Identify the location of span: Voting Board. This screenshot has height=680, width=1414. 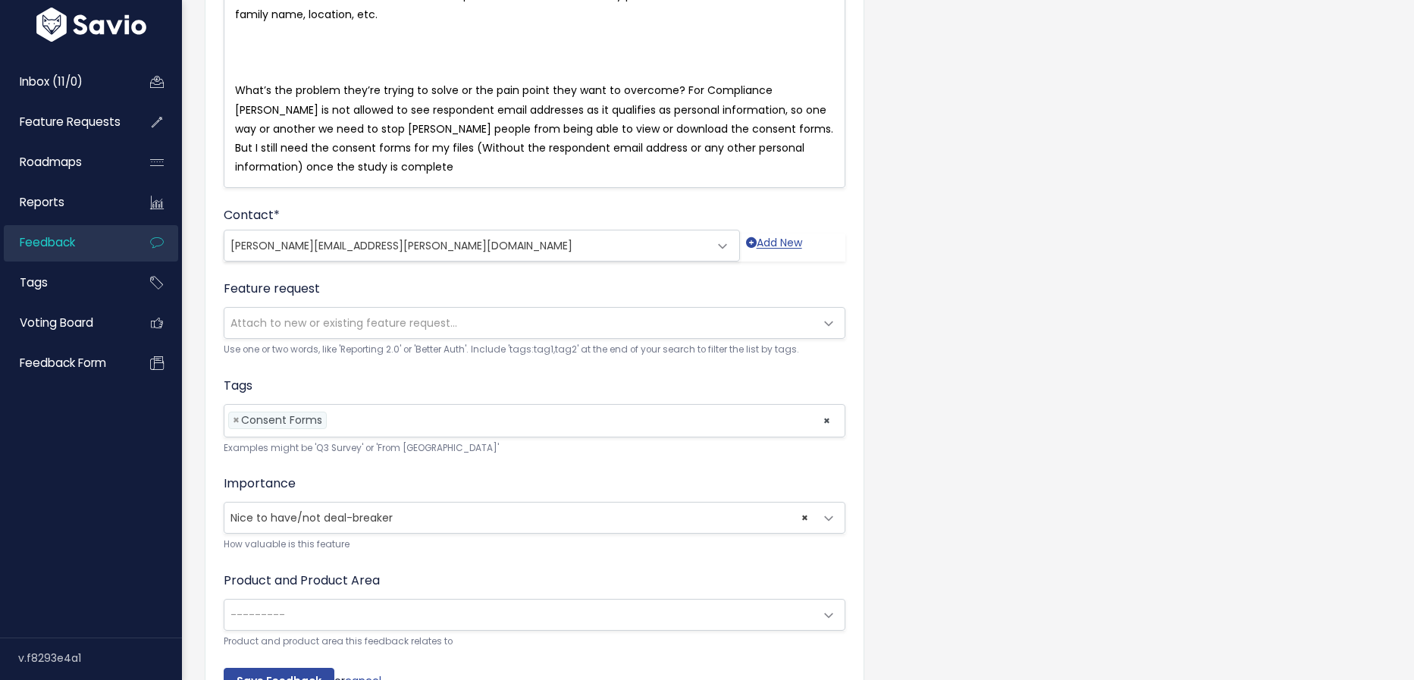
(56, 322).